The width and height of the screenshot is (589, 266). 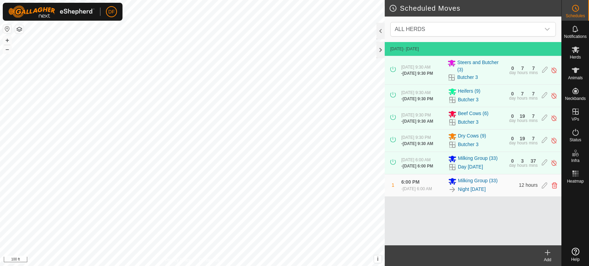 What do you see at coordinates (522, 161) in the screenshot?
I see `div: 3` at bounding box center [522, 161].